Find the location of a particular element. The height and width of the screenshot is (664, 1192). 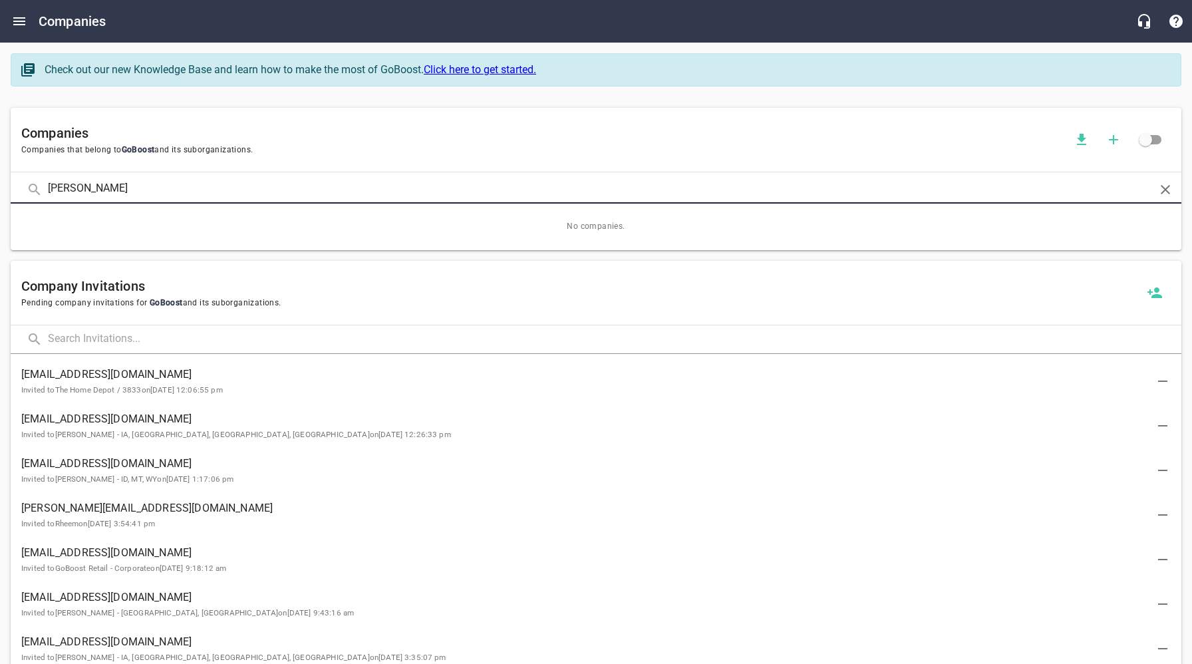

div: Check out our new Knowledge Base and learn how to make the most of GoBoost. is located at coordinates (606, 70).